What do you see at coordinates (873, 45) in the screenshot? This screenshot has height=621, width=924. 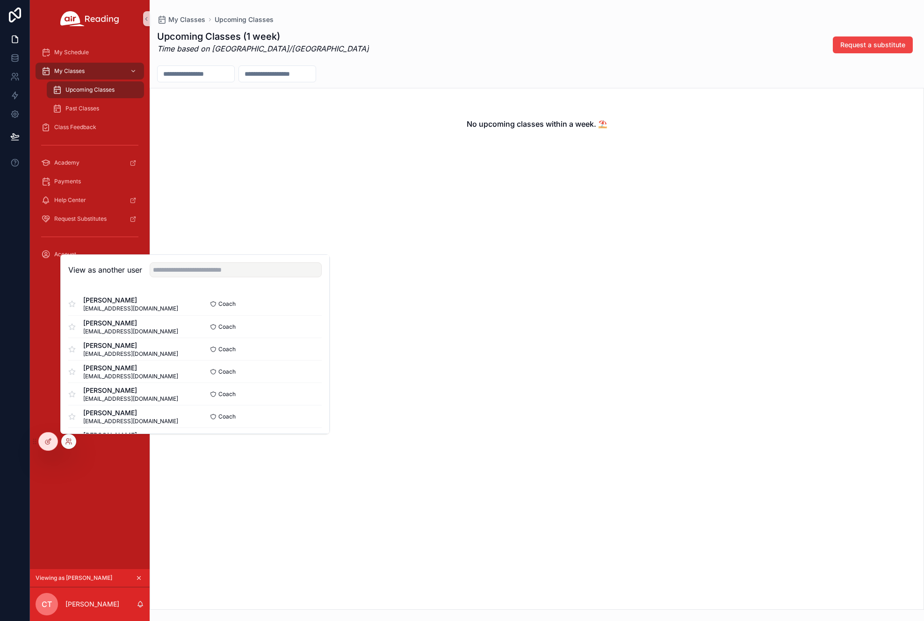 I see `button: Request a substitute` at bounding box center [873, 45].